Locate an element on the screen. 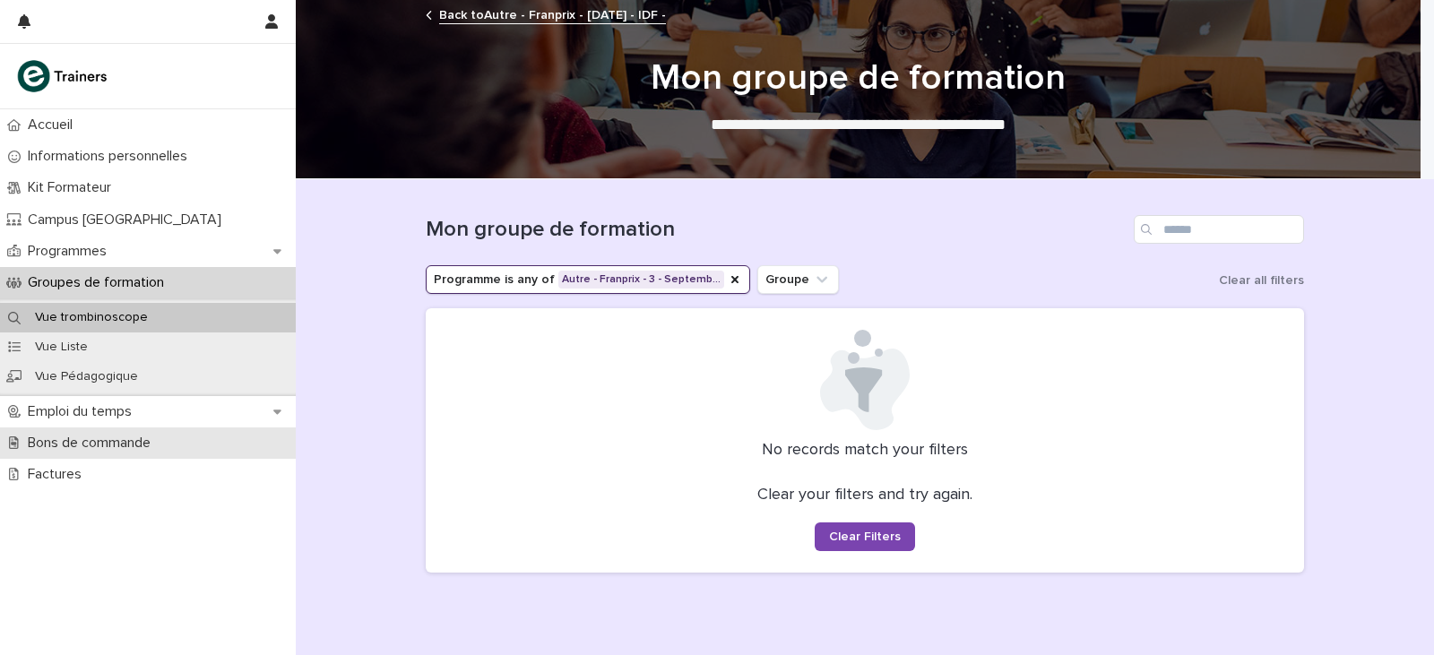 The height and width of the screenshot is (655, 1434). p: Factures is located at coordinates (58, 474).